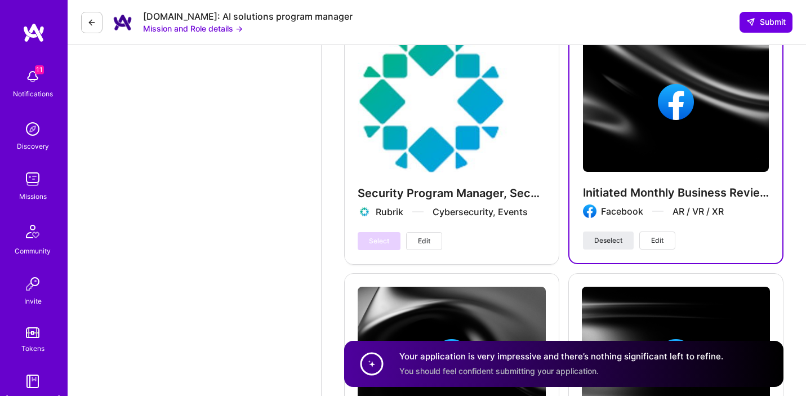 The width and height of the screenshot is (806, 396). Describe the element at coordinates (39, 70) in the screenshot. I see `span: 11` at that location.